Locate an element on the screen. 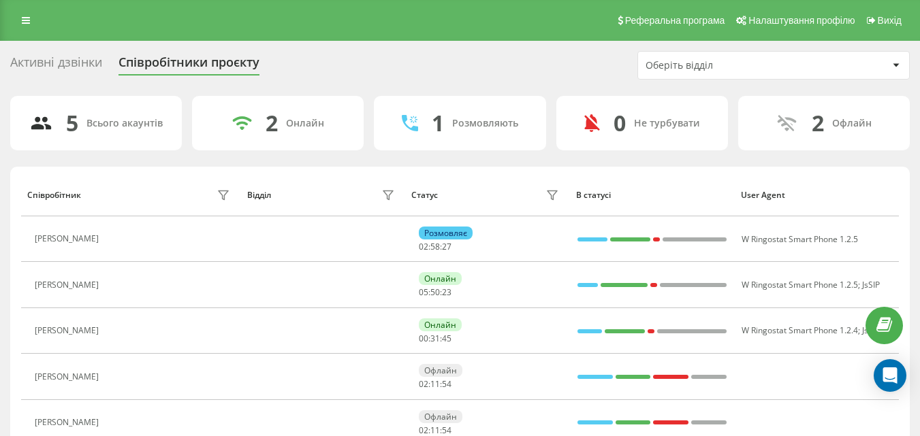  span: Вихід is located at coordinates (889, 20).